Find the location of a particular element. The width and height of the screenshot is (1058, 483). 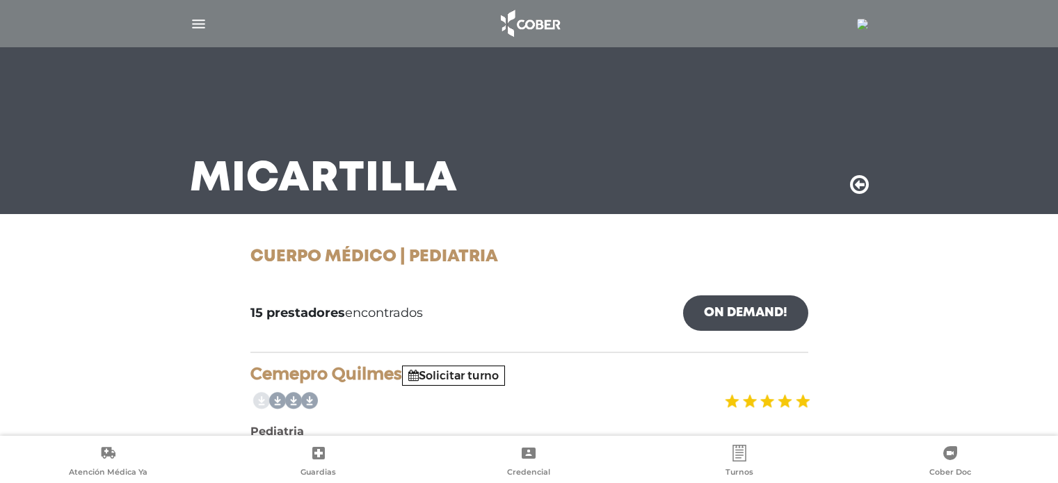

img: logo_cober_home-white.png is located at coordinates (529, 24).